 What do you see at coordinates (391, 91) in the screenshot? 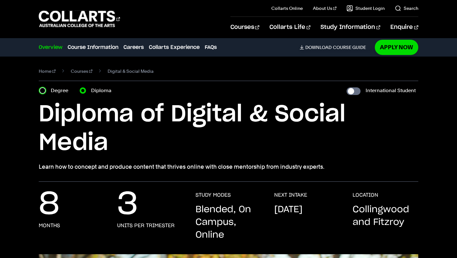
I see `label: International Student` at bounding box center [391, 91].